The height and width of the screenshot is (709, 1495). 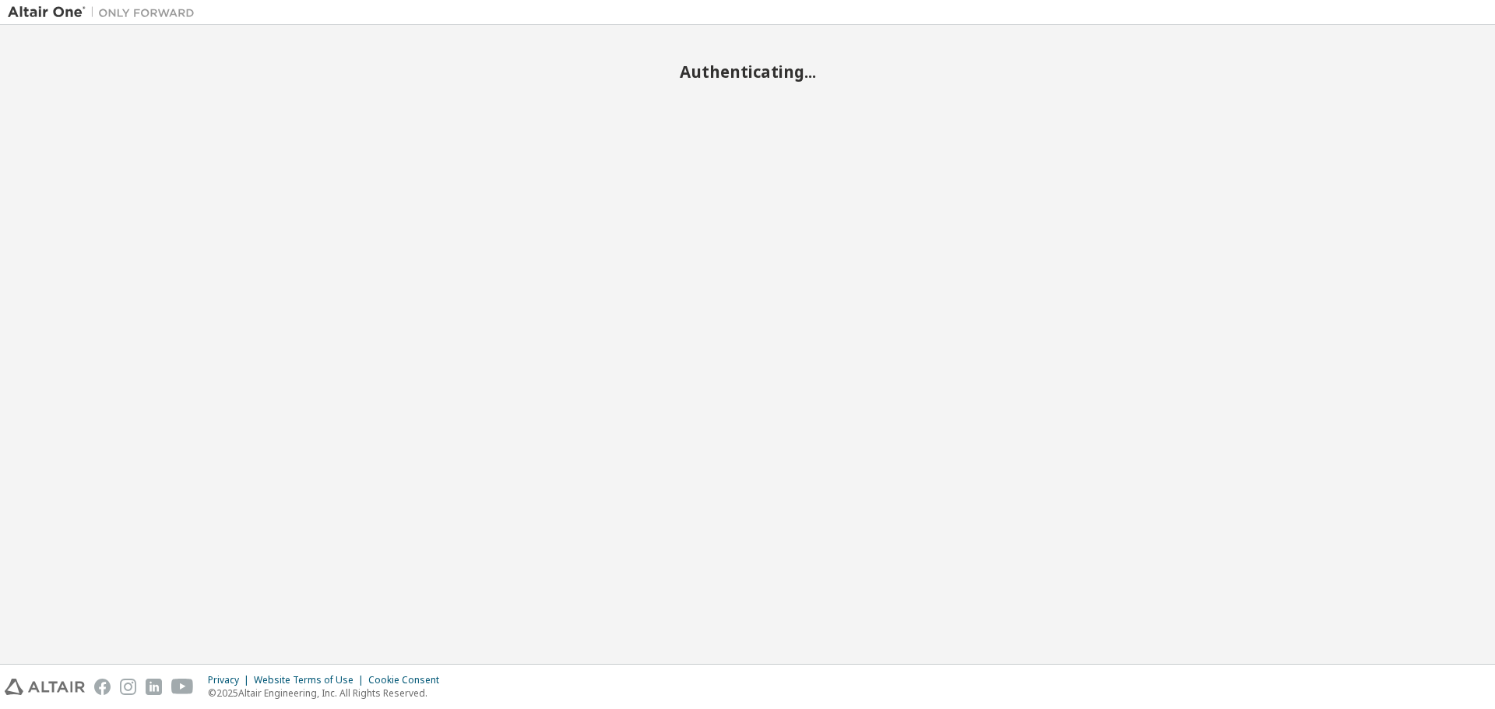 I want to click on p: © 2025 Altair Engineering, Inc. All Rights Reserved., so click(x=328, y=693).